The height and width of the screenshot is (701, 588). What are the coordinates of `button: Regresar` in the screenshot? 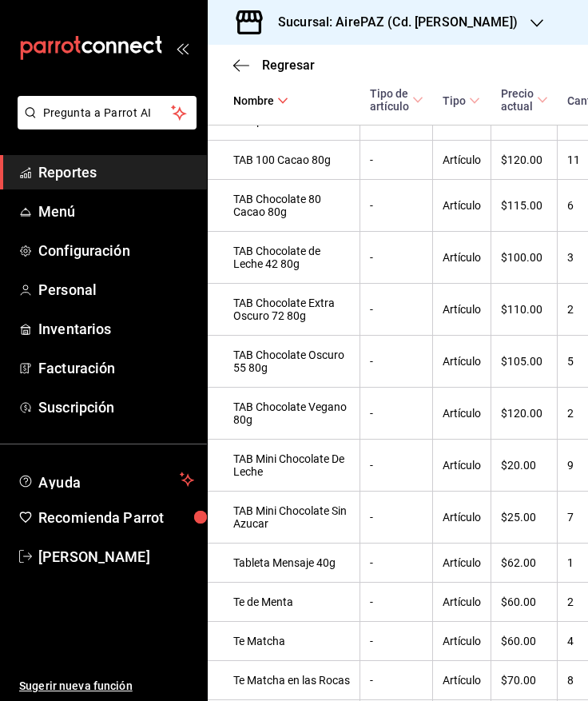 It's located at (274, 65).